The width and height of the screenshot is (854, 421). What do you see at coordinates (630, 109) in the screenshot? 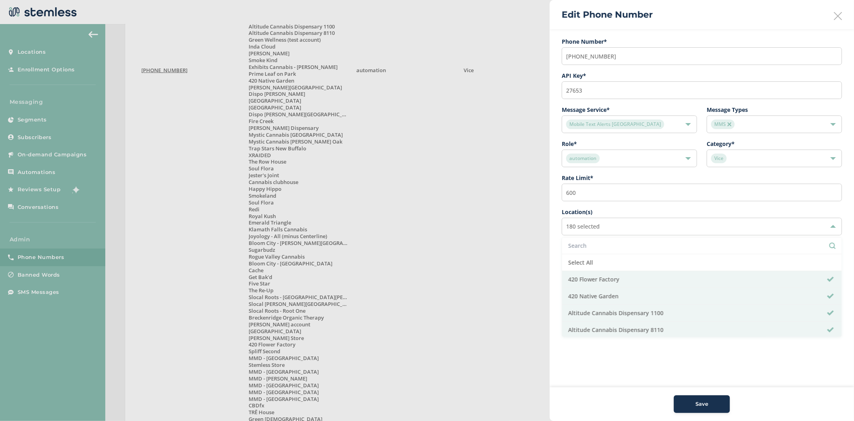
I see `label: Message Service` at bounding box center [630, 109].